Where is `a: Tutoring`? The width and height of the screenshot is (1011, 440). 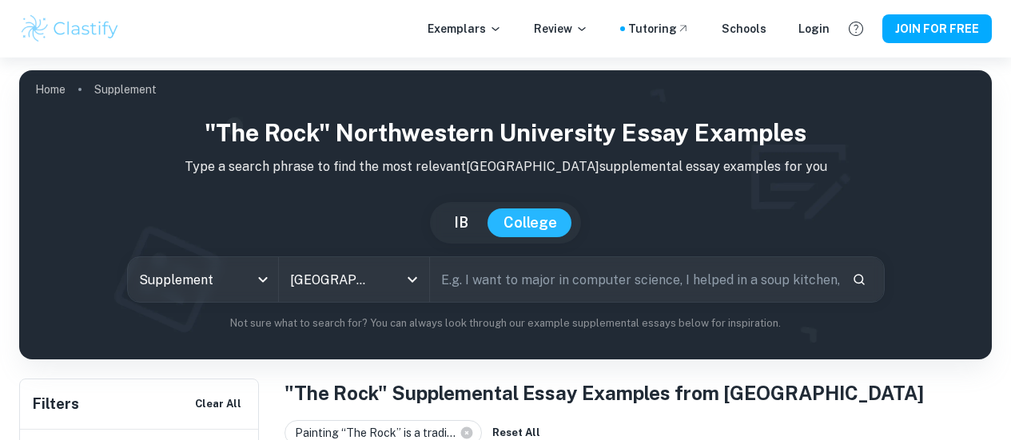 a: Tutoring is located at coordinates (658, 29).